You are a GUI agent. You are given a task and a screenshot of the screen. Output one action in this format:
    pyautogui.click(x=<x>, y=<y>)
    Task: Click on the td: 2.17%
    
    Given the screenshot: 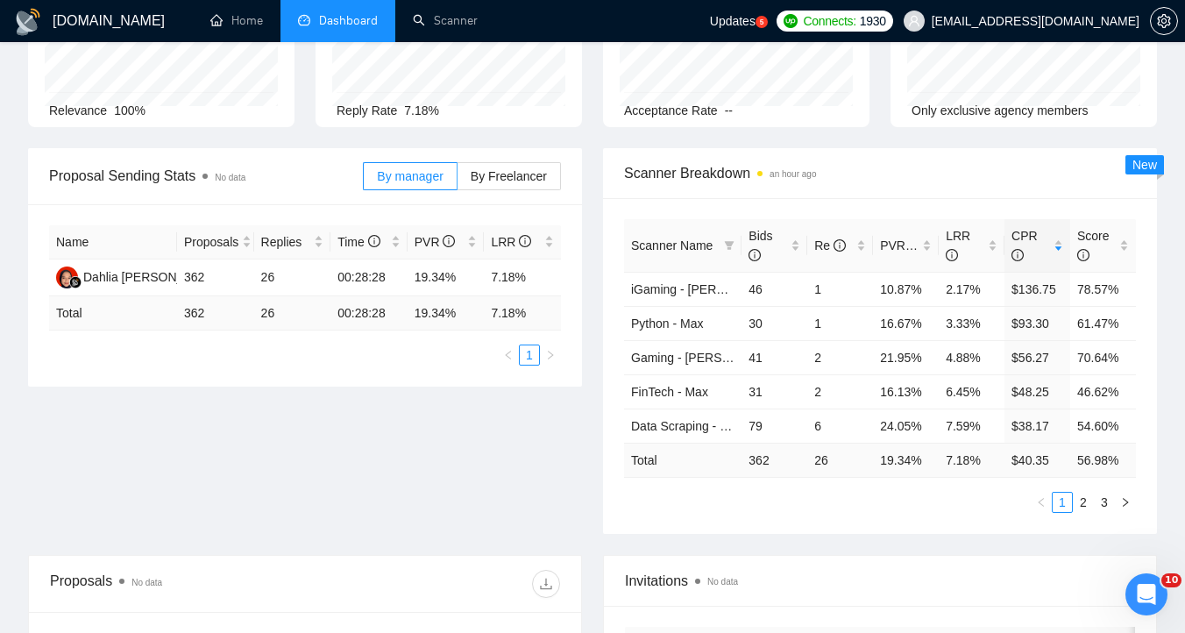 What is the action you would take?
    pyautogui.click(x=971, y=288)
    